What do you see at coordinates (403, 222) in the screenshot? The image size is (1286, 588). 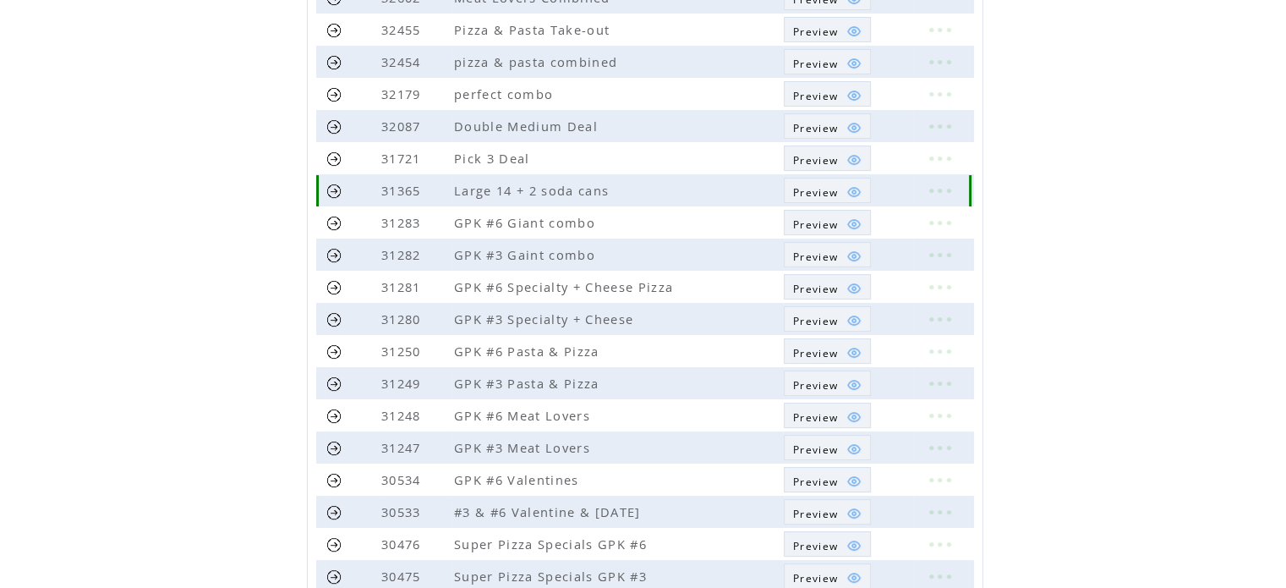 I see `span: 31283` at bounding box center [403, 222].